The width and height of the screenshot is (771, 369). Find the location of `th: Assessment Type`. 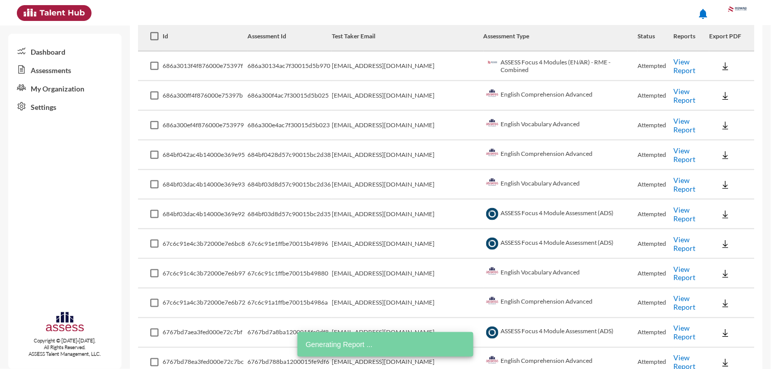

th: Assessment Type is located at coordinates (561, 37).